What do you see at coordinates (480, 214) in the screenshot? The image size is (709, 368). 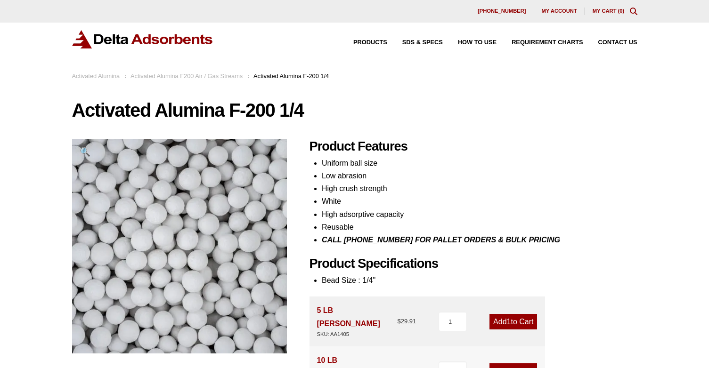 I see `li: High adsorptive capacity` at bounding box center [480, 214].